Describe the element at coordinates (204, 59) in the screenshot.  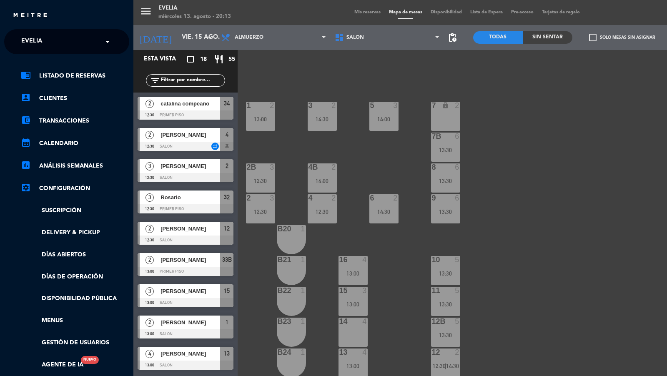
I see `span: 18` at that location.